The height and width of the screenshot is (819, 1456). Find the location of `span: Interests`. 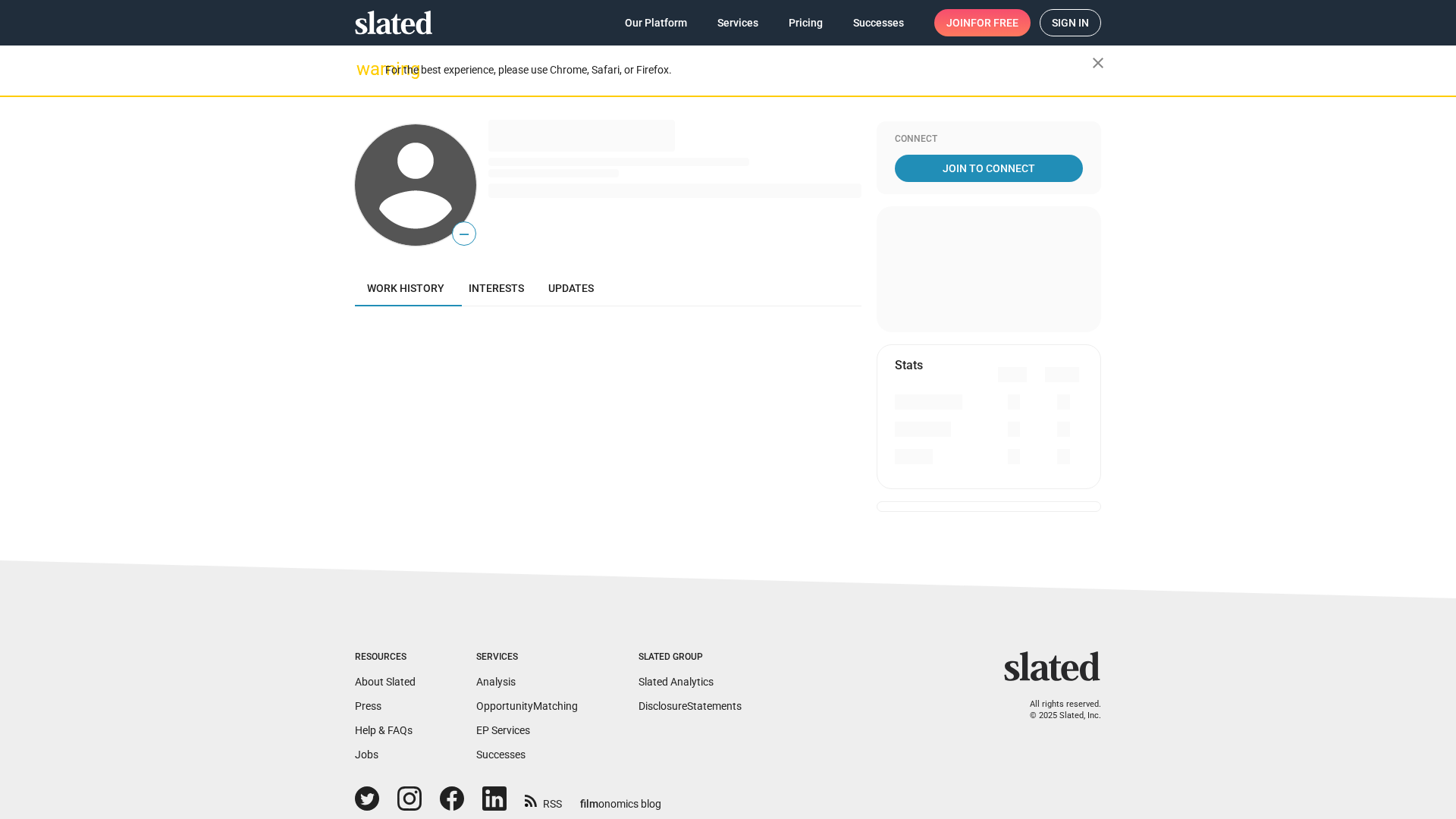

span: Interests is located at coordinates (496, 289).